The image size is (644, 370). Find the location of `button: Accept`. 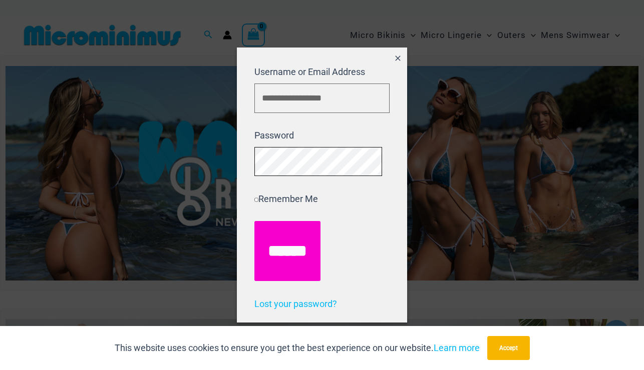

button: Accept is located at coordinates (508, 348).